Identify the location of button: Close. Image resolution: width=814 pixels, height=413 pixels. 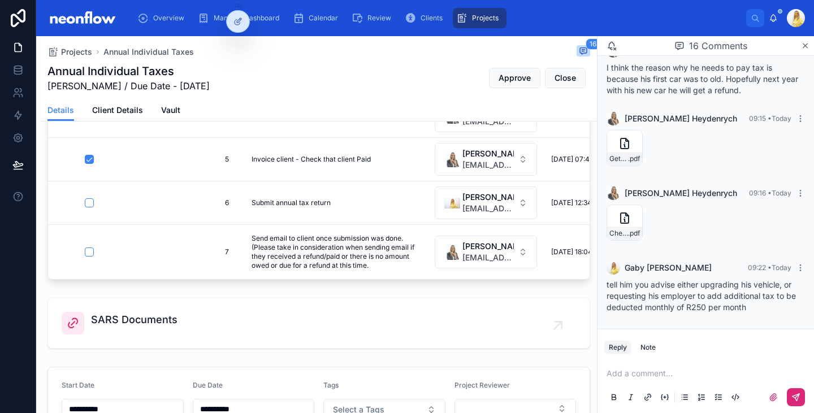
(565, 78).